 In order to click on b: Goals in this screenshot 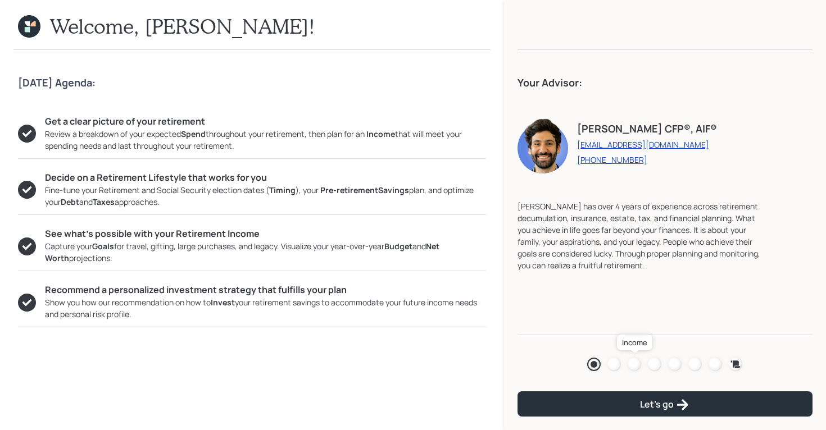, I will do `click(103, 246)`.